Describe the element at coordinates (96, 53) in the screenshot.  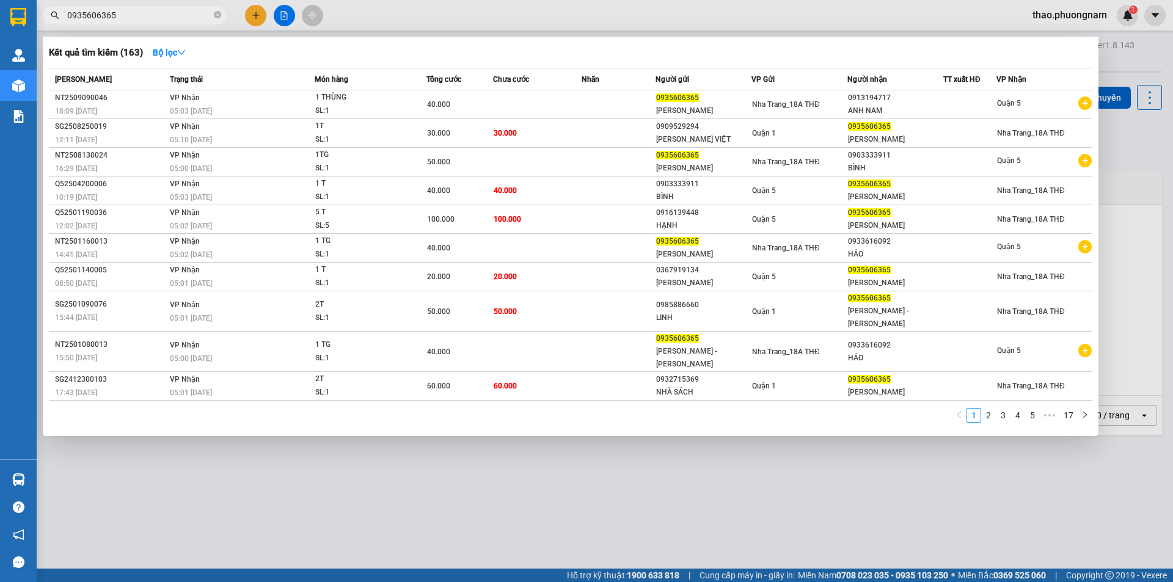
I see `h3: Kết quả tìm kiếm ( 163 )` at that location.